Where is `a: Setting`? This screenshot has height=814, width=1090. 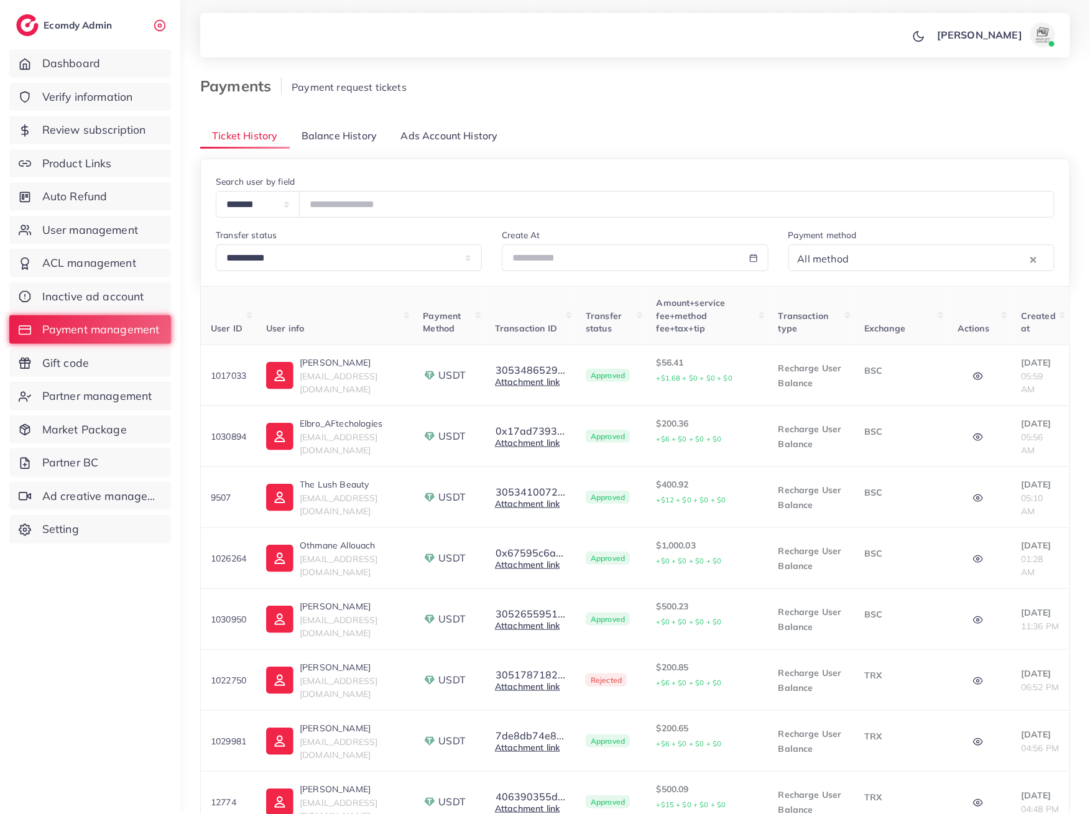
a: Setting is located at coordinates (90, 529).